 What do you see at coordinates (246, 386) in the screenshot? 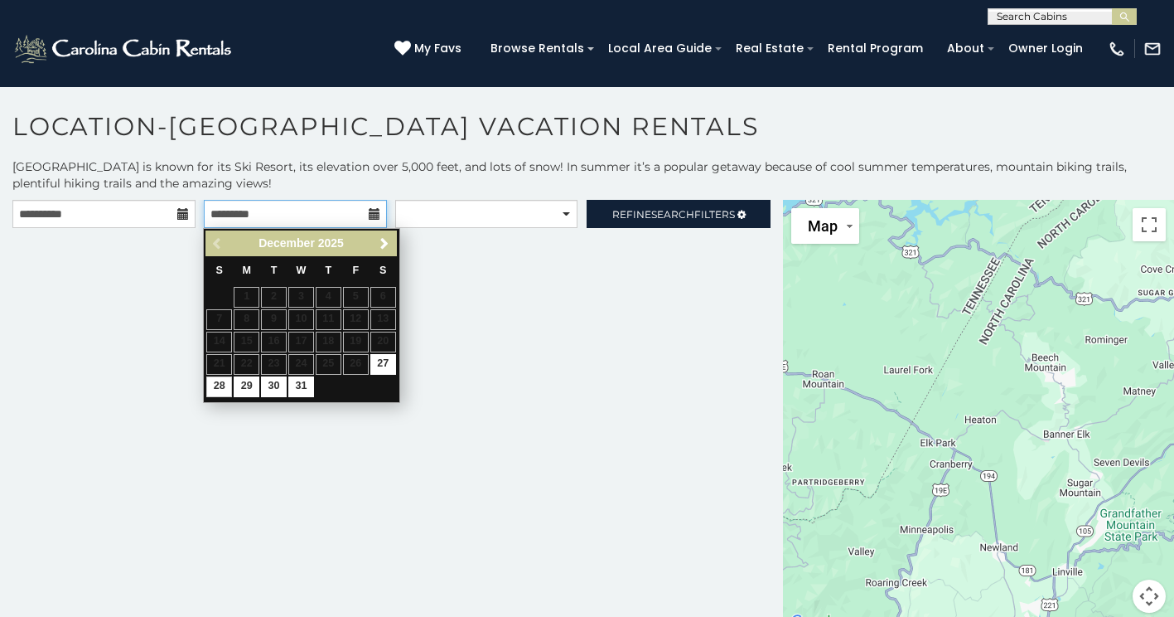
I see `a: 29` at bounding box center [246, 386].